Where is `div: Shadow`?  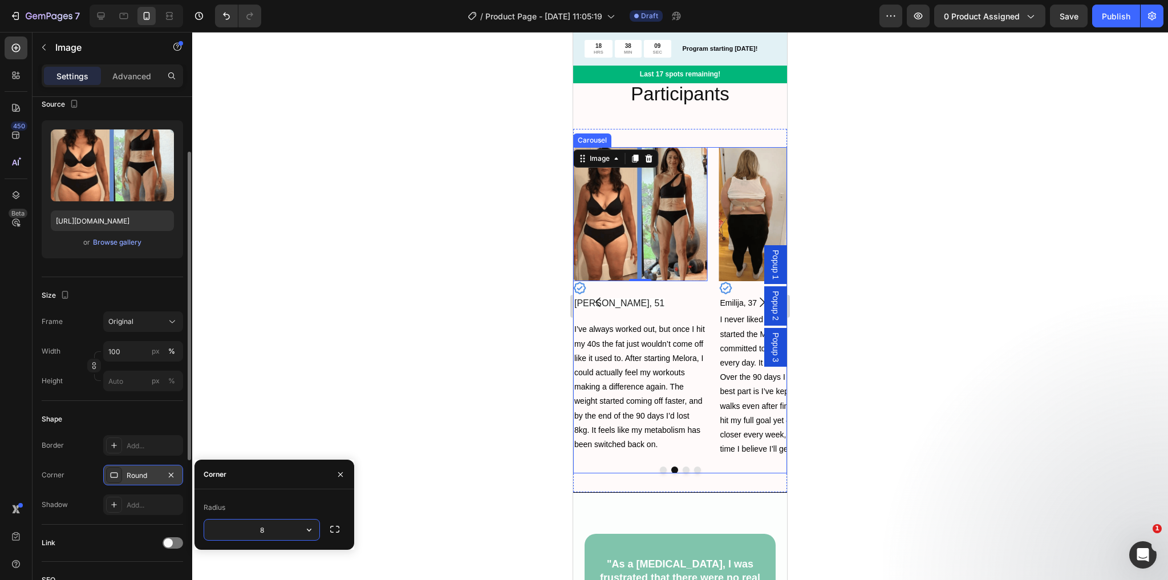
div: Shadow is located at coordinates (55, 505).